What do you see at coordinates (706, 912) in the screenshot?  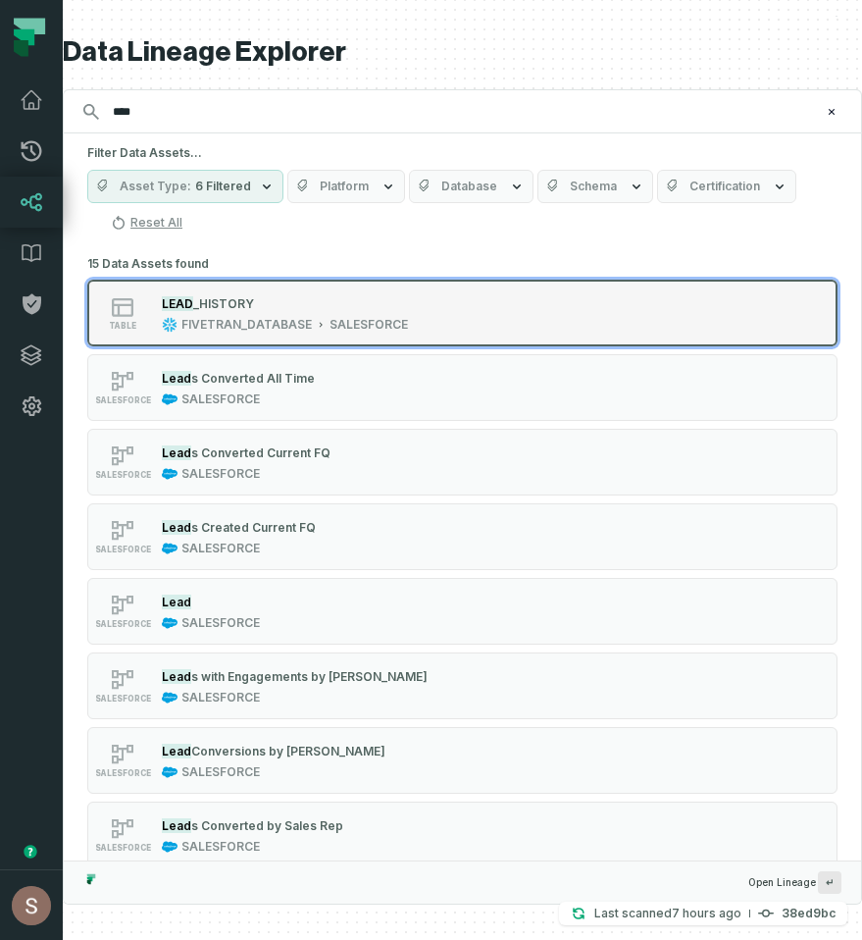 I see `relative-time: Sep 4, 2025, 9:07 AM GMT+3` at bounding box center [706, 912].